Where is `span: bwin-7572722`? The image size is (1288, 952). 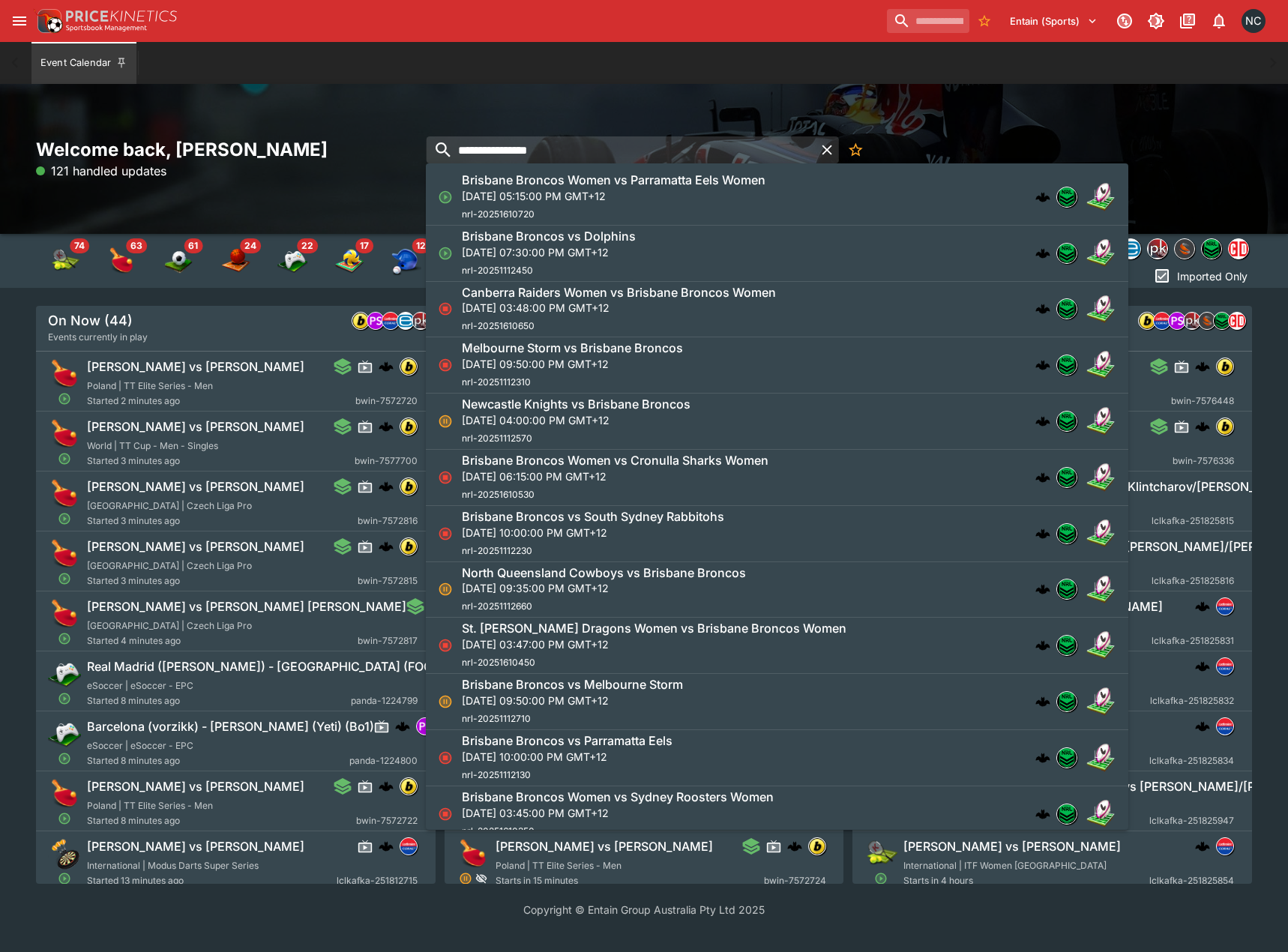 span: bwin-7572722 is located at coordinates (387, 821).